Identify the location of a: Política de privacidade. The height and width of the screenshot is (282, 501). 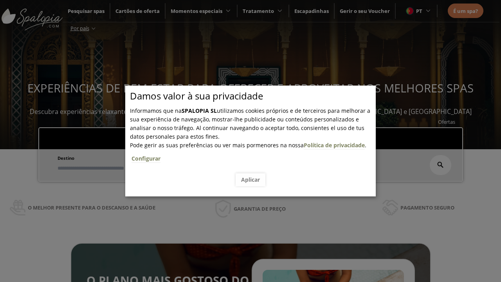
(334, 145).